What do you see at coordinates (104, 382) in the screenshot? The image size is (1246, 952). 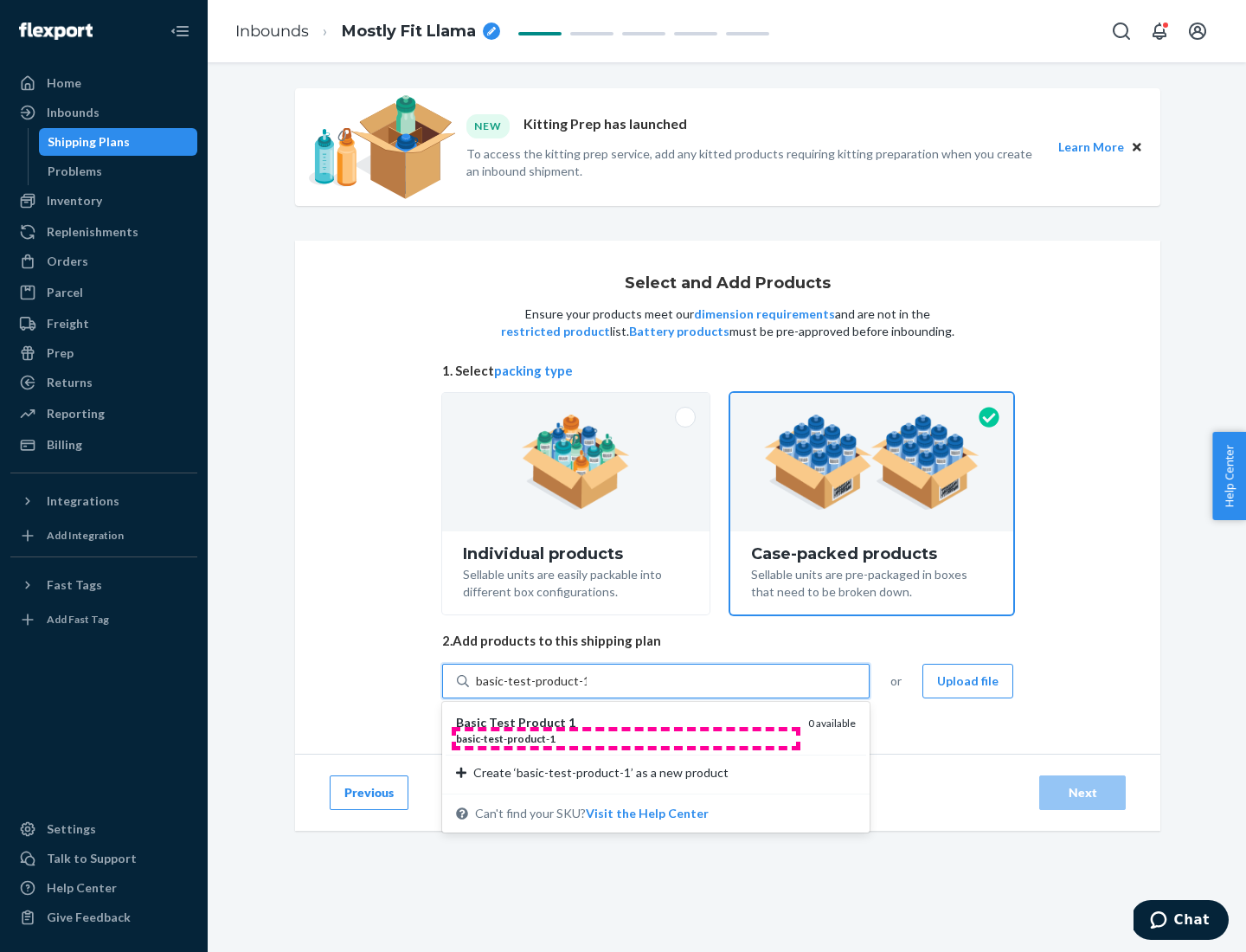 I see `a: Returns` at bounding box center [104, 382].